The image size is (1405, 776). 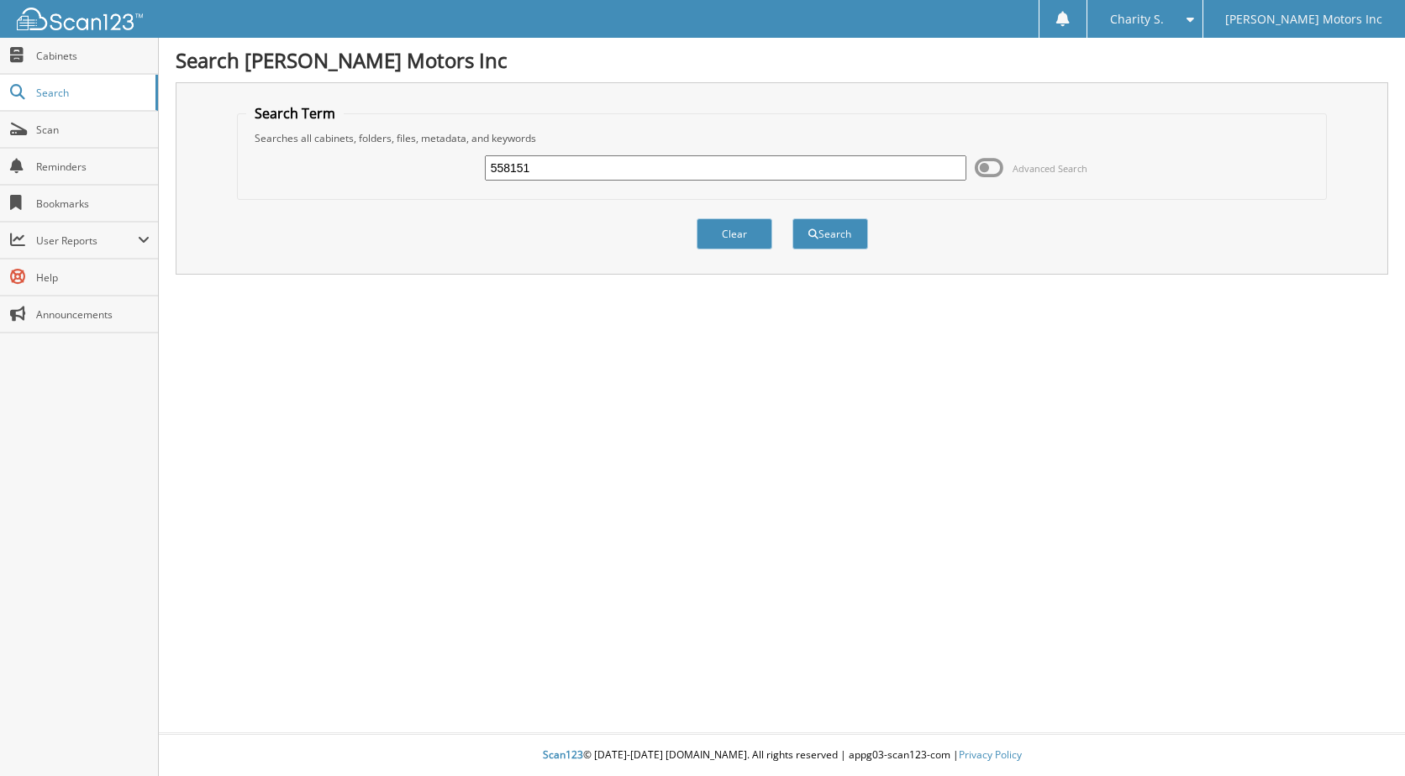 I want to click on div: Searches all cabinets, folders, files, metadata, and keywords, so click(x=781, y=138).